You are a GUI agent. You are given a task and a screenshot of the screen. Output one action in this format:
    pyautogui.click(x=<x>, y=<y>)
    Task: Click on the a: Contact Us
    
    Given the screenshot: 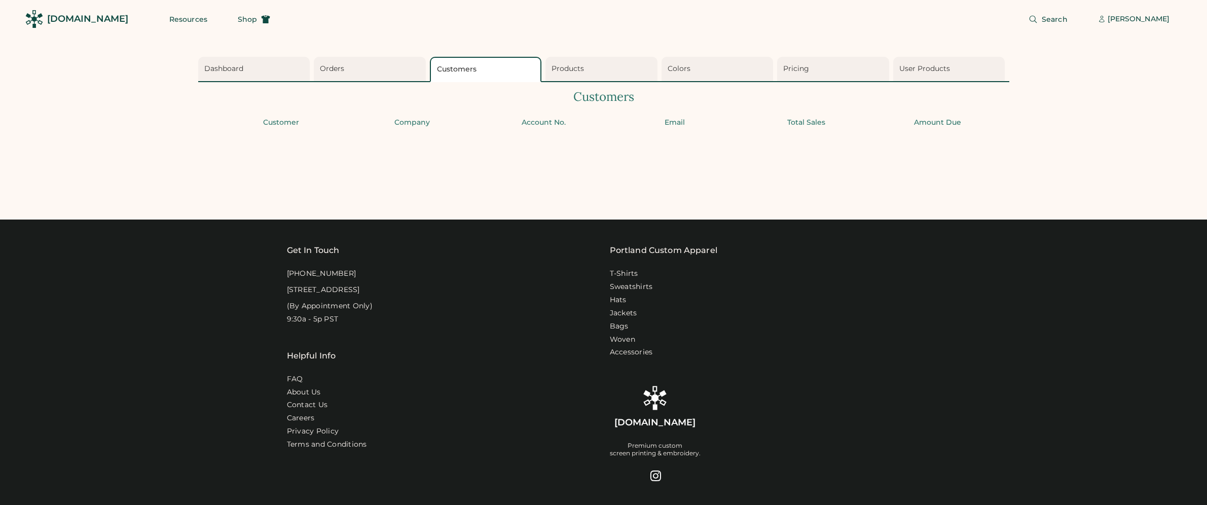 What is the action you would take?
    pyautogui.click(x=307, y=405)
    